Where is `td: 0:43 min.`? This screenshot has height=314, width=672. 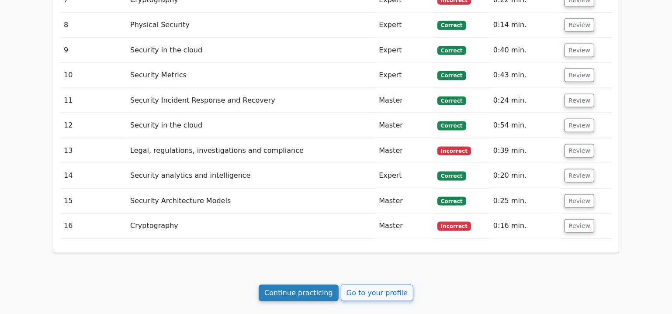
td: 0:43 min. is located at coordinates (526, 75).